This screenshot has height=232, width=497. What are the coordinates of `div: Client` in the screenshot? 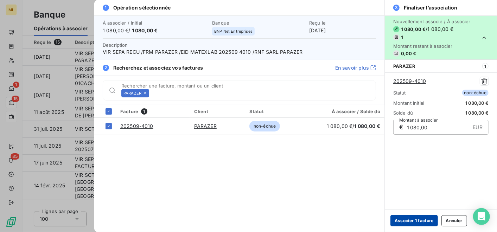 It's located at (217, 111).